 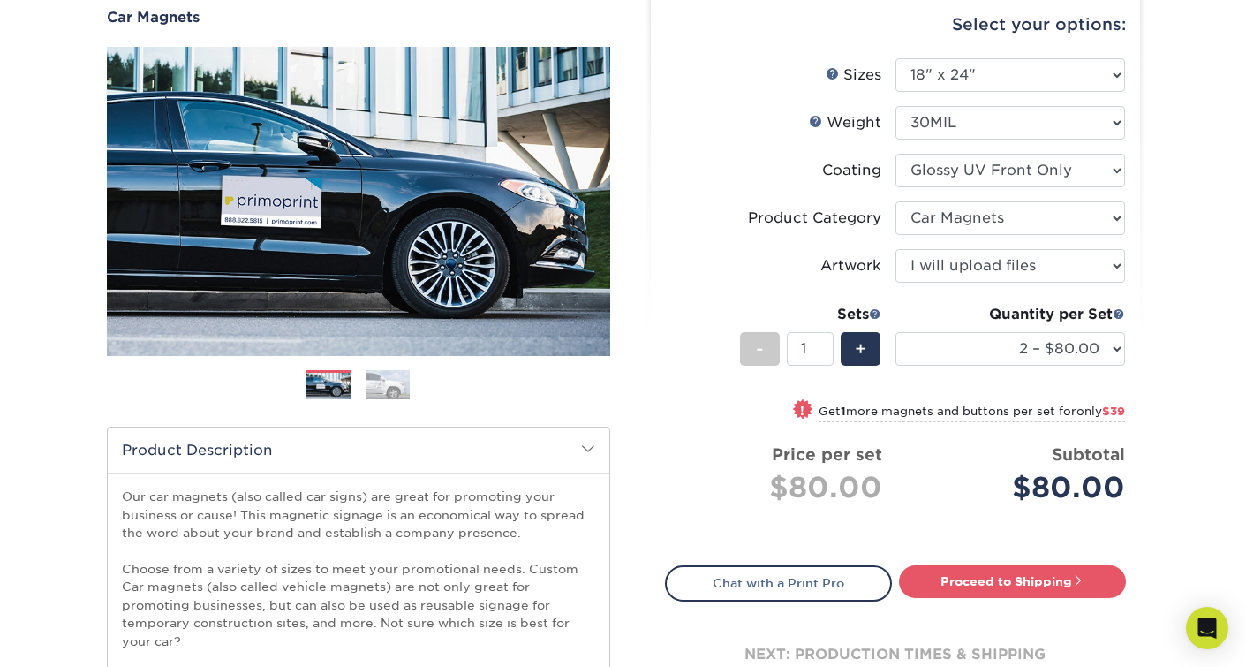 What do you see at coordinates (1010, 314) in the screenshot?
I see `div: Quantity per Set` at bounding box center [1010, 314].